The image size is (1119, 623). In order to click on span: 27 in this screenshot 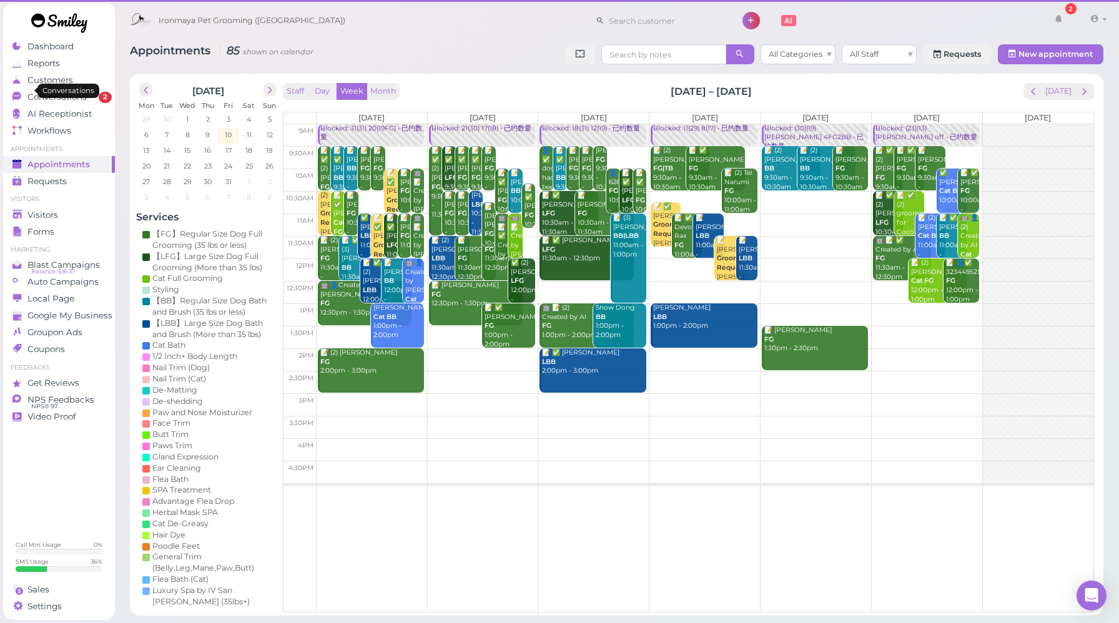, I will do `click(146, 182)`.